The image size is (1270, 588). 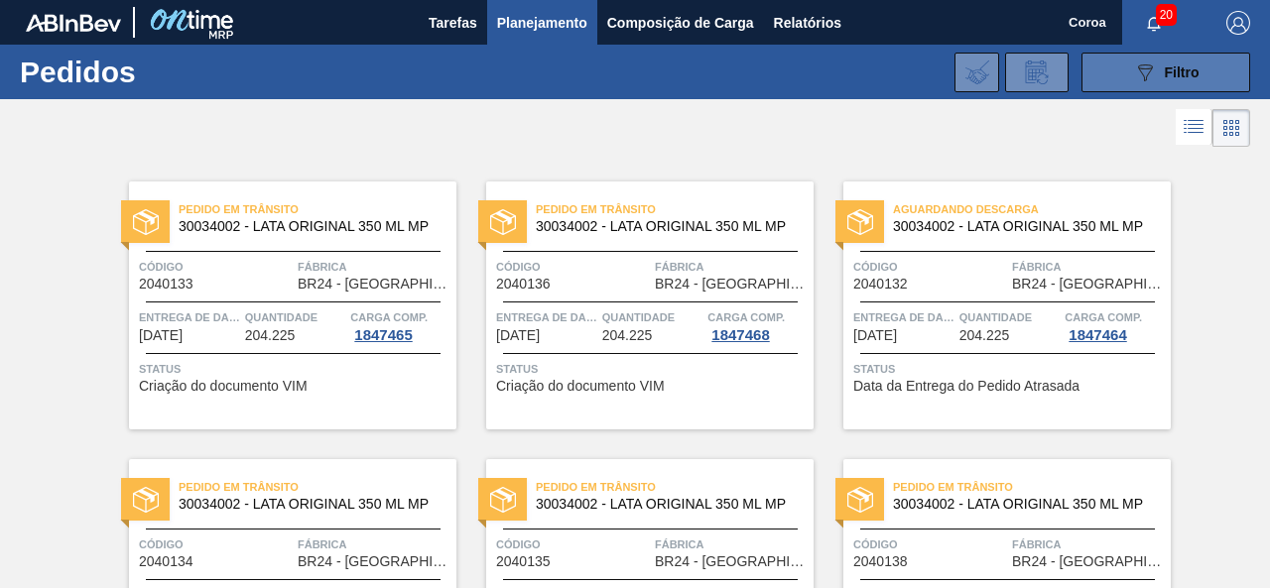 What do you see at coordinates (638, 317) in the screenshot?
I see `font: Quantidade` at bounding box center [638, 317].